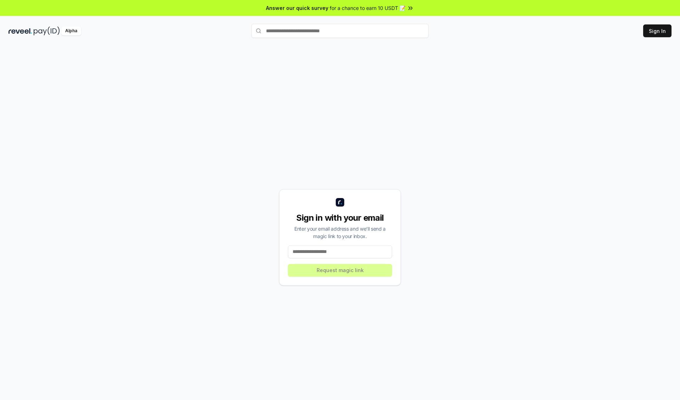  I want to click on div: Alpha, so click(71, 31).